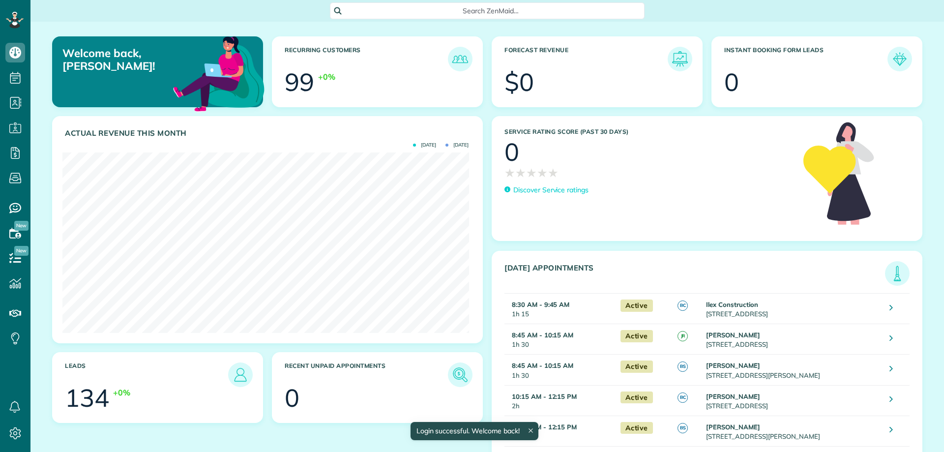  What do you see at coordinates (268, 133) in the screenshot?
I see `h3: Actual Revenue this month` at bounding box center [268, 133].